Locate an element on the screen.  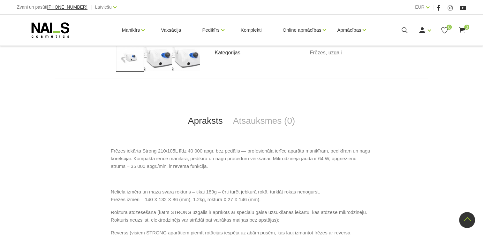
td: Kategorijas: is located at coordinates (262, 50).